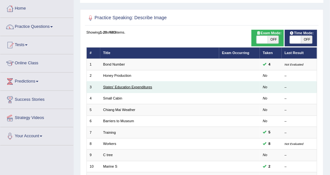  Describe the element at coordinates (37, 117) in the screenshot. I see `a: Strategy Videos` at that location.